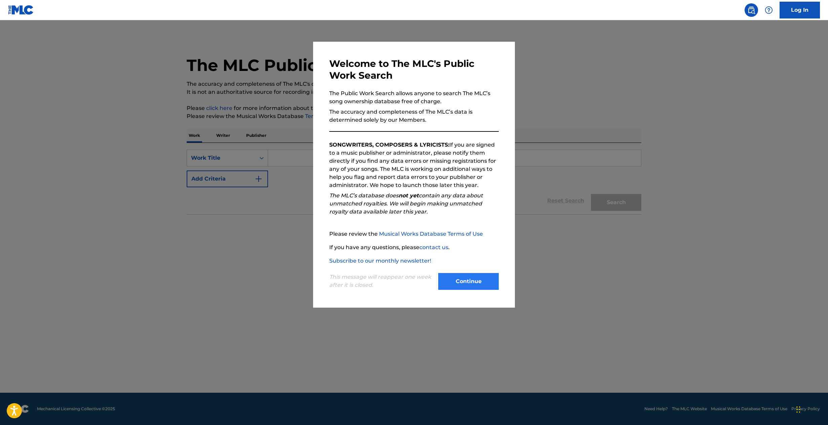 The width and height of the screenshot is (828, 425). I want to click on button: Continue, so click(469, 282).